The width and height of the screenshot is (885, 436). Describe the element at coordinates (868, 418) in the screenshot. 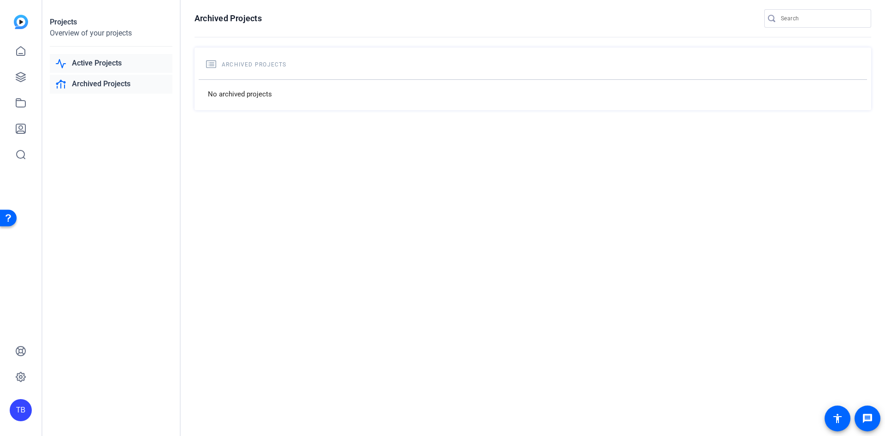

I see `mat-icon: message` at that location.